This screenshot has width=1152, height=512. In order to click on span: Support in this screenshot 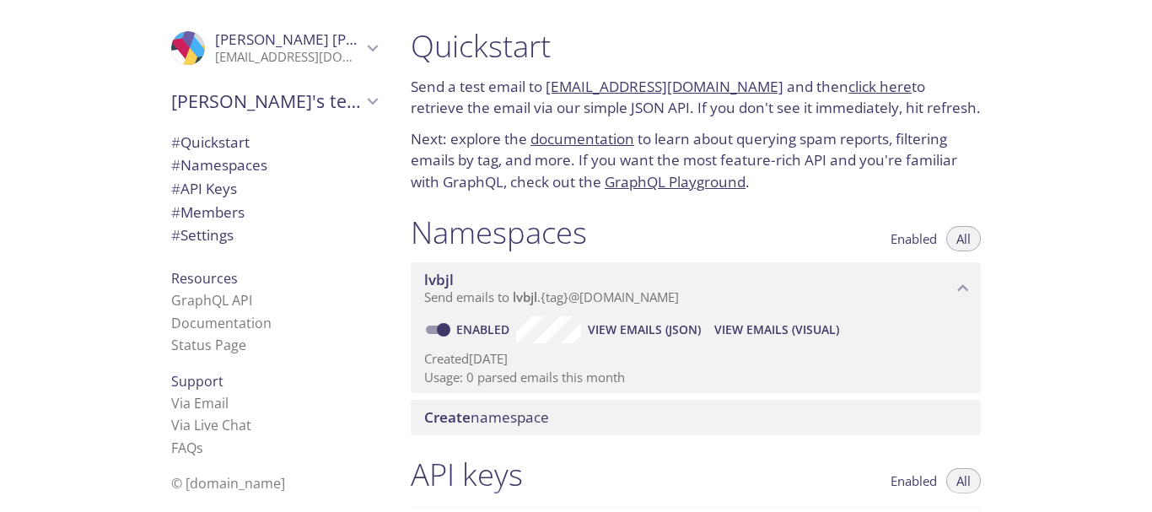, I will do `click(197, 381)`.